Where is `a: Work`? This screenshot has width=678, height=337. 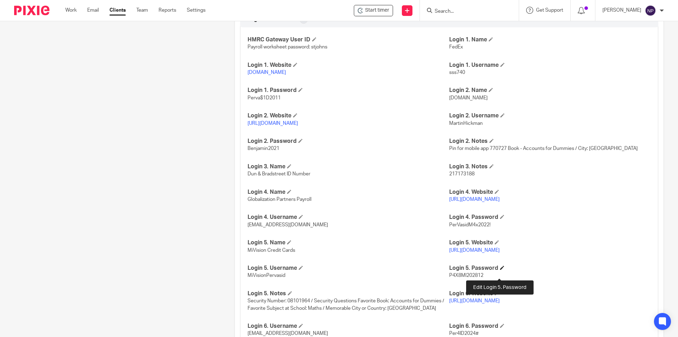
a: Work is located at coordinates (71, 10).